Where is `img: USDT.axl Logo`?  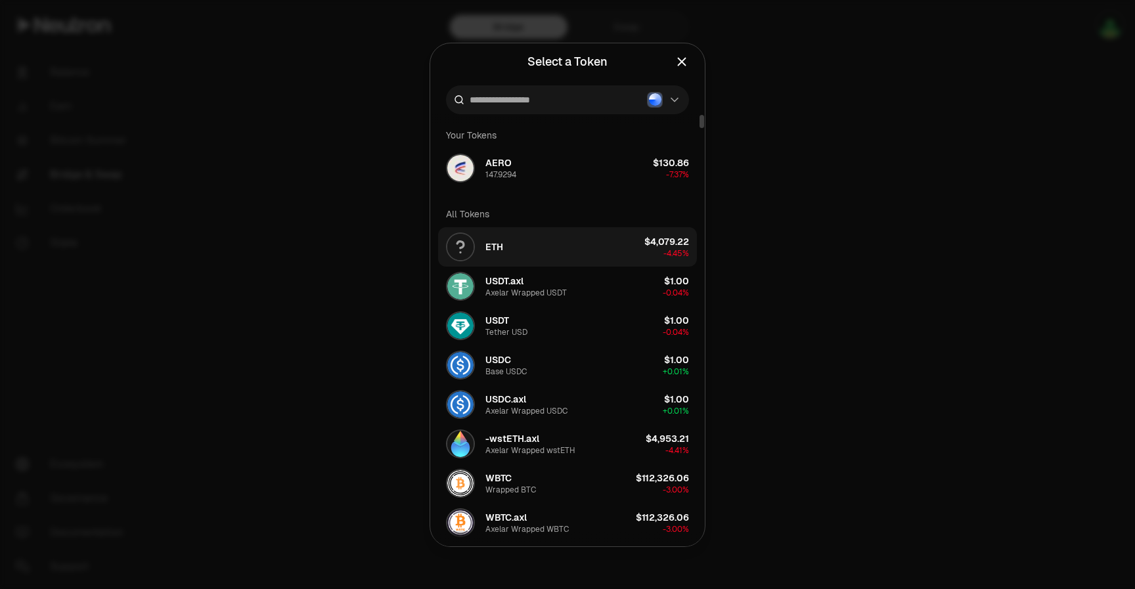
img: USDT.axl Logo is located at coordinates (460, 286).